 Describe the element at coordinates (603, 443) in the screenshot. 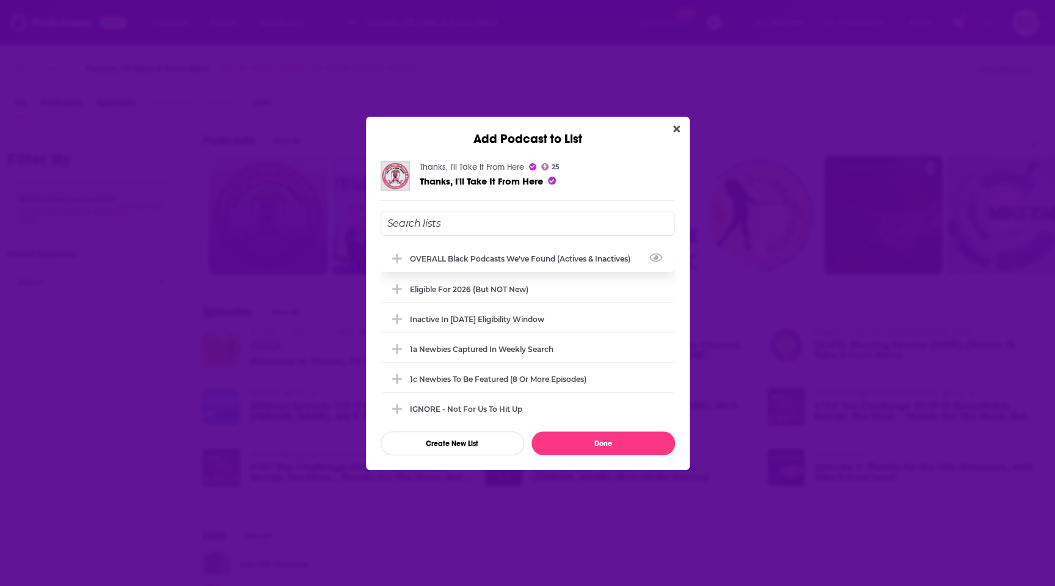

I see `button: Done` at that location.